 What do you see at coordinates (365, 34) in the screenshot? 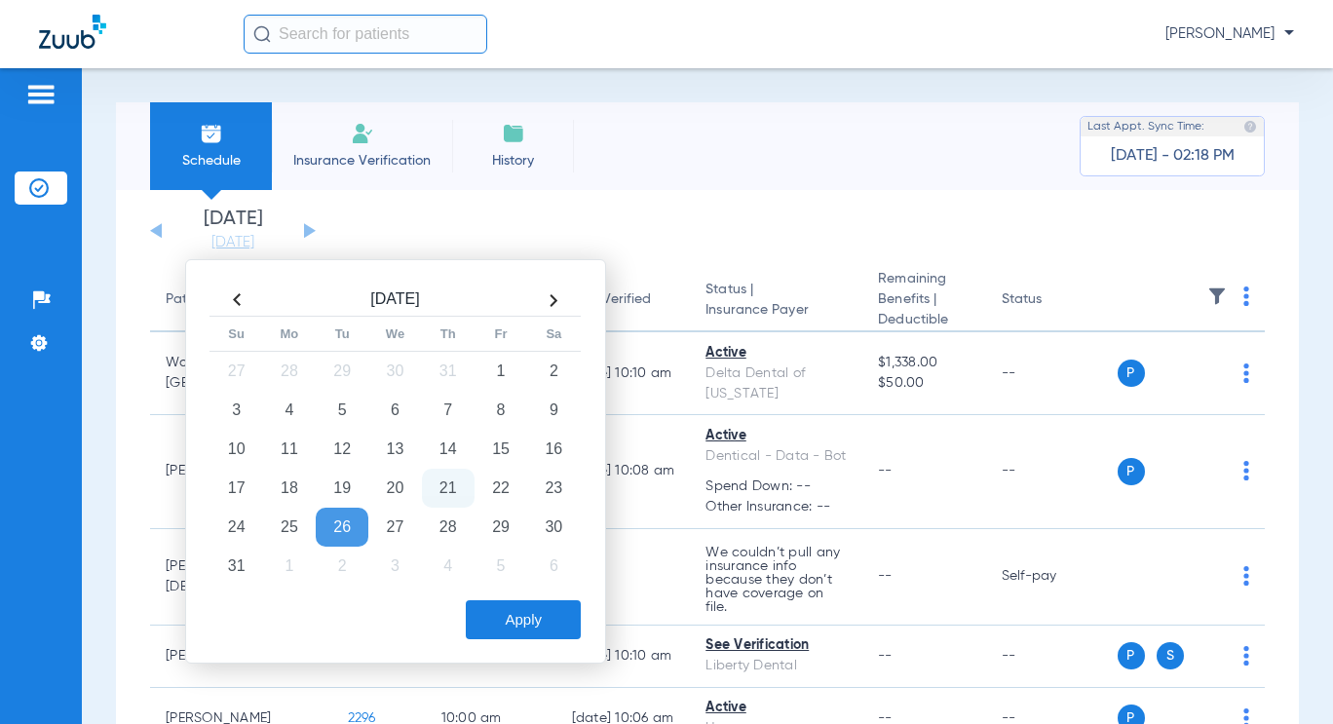
I see `input: Search for patients` at bounding box center [365, 34].